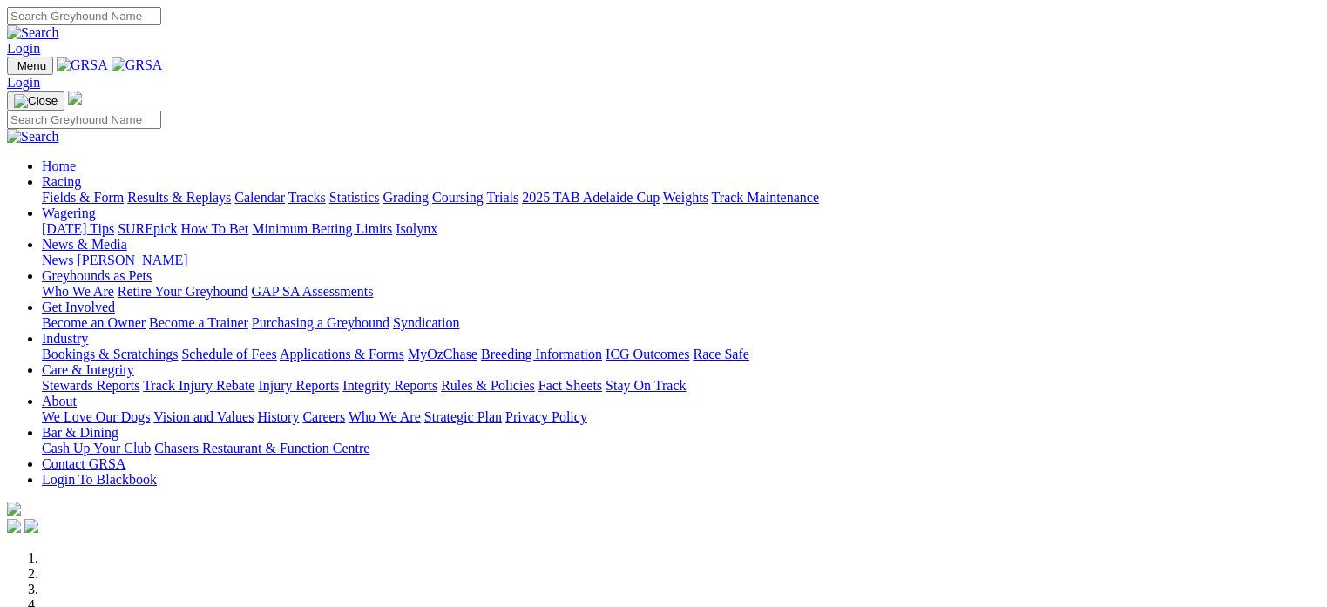 Image resolution: width=1327 pixels, height=607 pixels. I want to click on a: Statistics, so click(355, 197).